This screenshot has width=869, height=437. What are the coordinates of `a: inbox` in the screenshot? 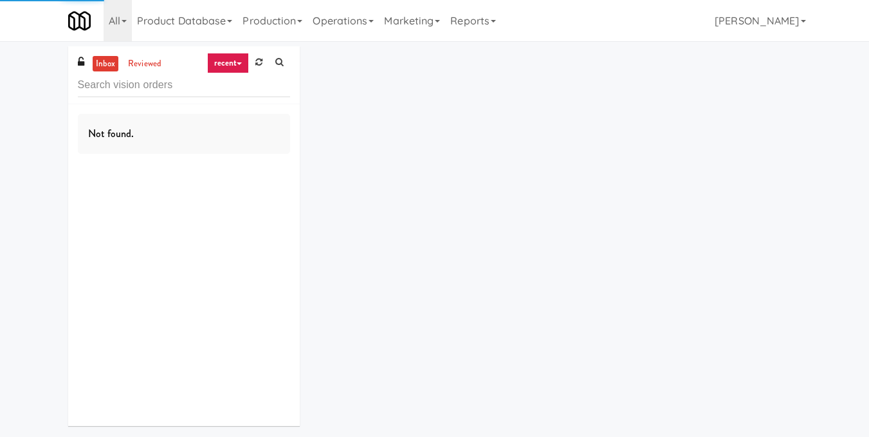 It's located at (105, 64).